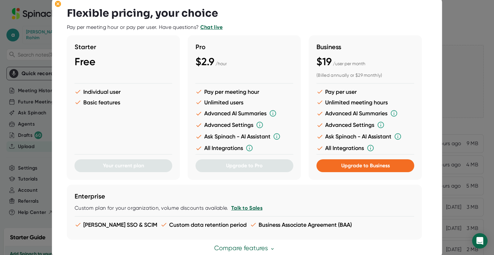 This screenshot has height=255, width=494. I want to click on a: Talk to Sales, so click(246, 208).